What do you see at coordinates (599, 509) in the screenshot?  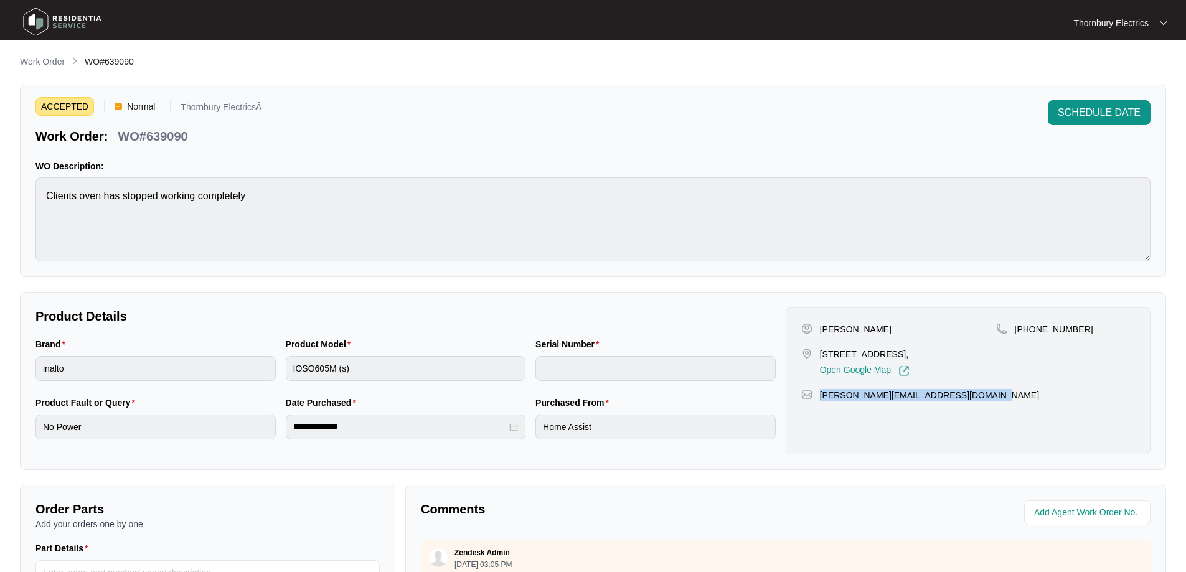 I see `p: Comments` at bounding box center [599, 509].